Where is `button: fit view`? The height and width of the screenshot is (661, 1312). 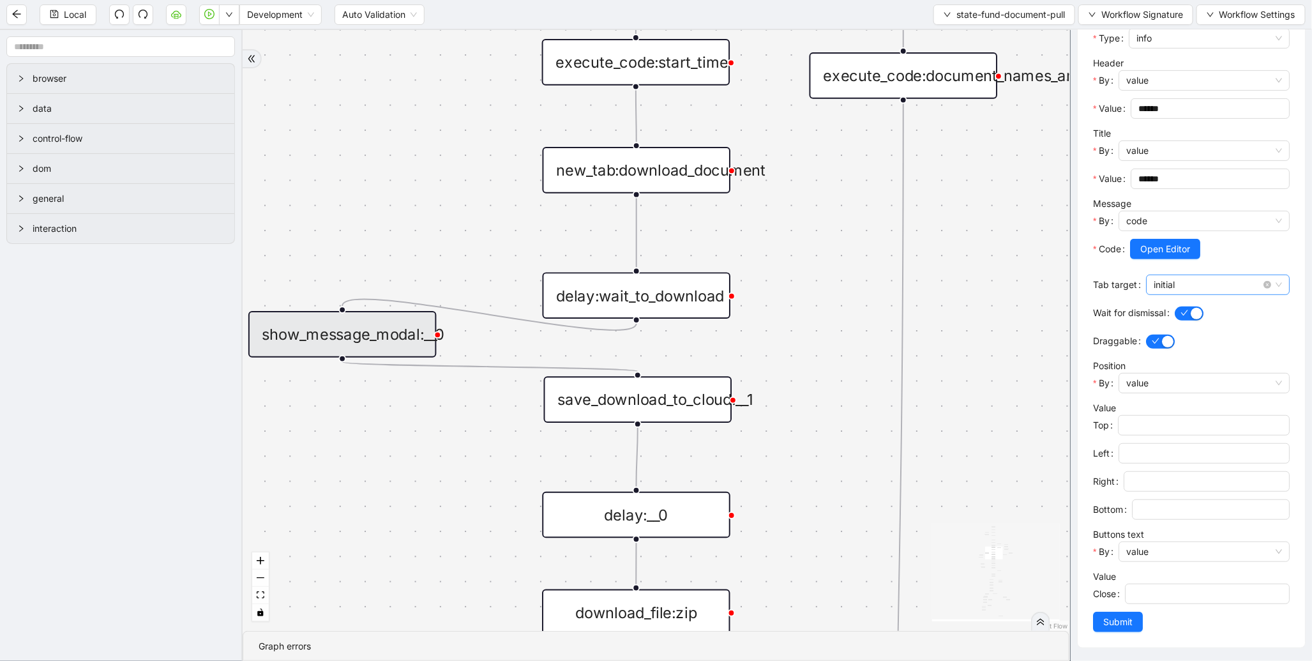
button: fit view is located at coordinates (261, 595).